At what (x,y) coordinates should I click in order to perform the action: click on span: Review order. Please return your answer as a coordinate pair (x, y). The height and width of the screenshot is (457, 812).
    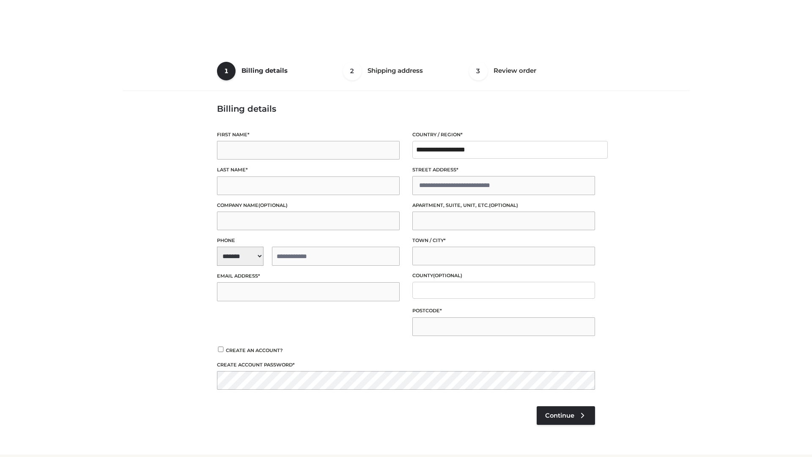
    Looking at the image, I should click on (515, 70).